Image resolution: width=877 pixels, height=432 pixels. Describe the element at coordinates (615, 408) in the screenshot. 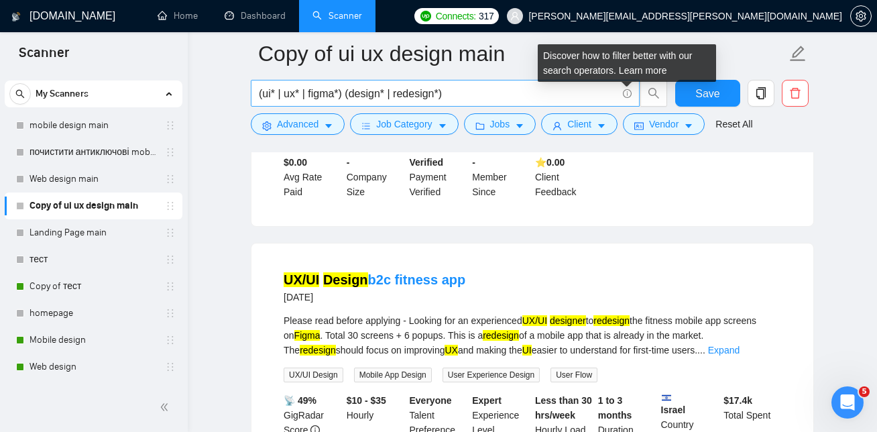

I see `b: 1 to 3 months` at that location.